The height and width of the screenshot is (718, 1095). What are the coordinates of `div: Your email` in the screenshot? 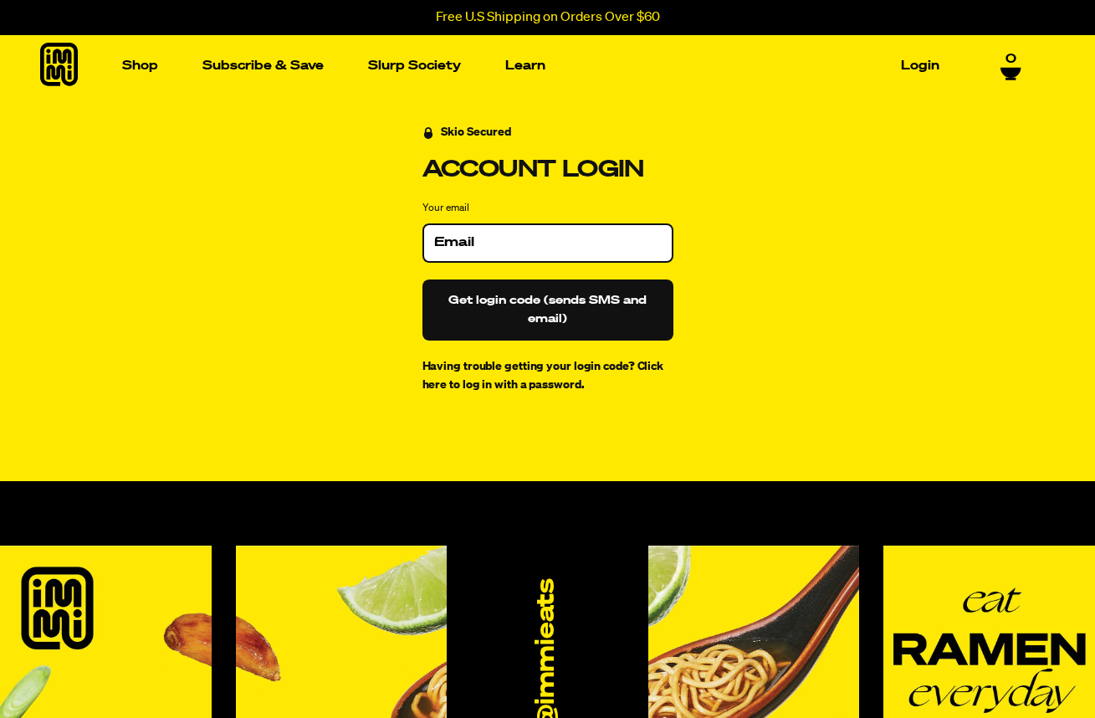 It's located at (548, 208).